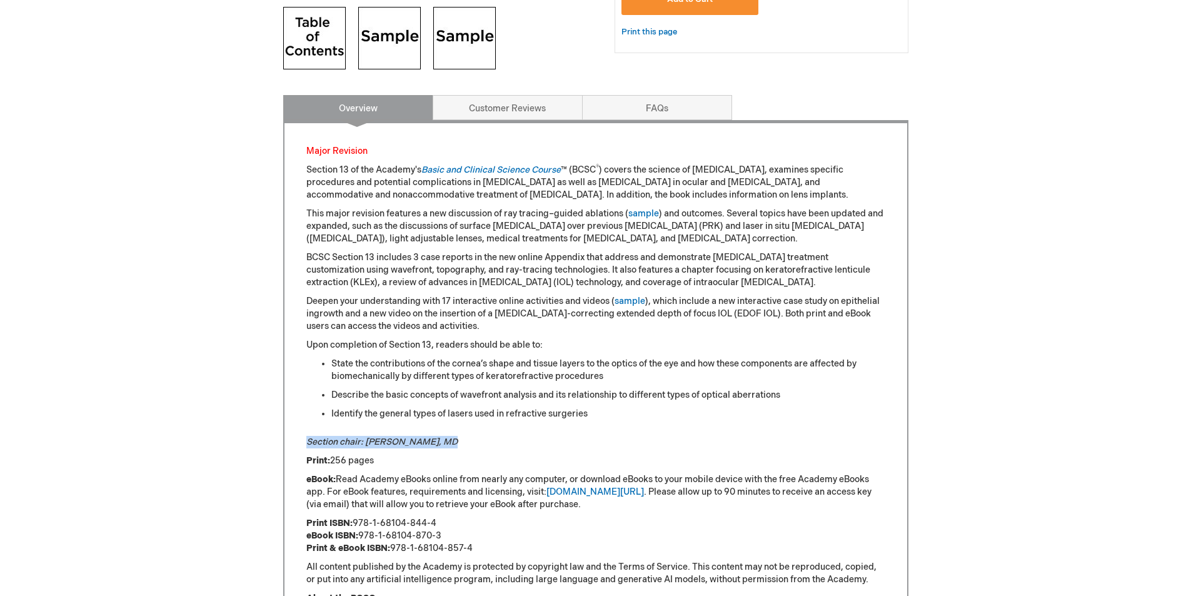 Image resolution: width=1191 pixels, height=596 pixels. Describe the element at coordinates (596, 461) in the screenshot. I see `p: 256 pages` at that location.